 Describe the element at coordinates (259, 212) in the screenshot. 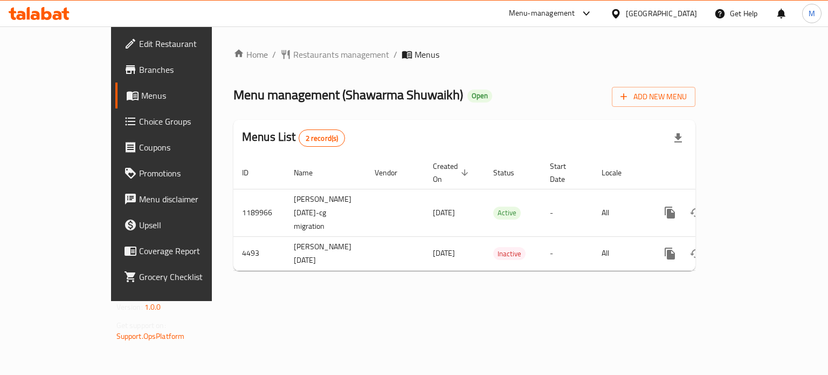

I see `td: 1189966` at that location.